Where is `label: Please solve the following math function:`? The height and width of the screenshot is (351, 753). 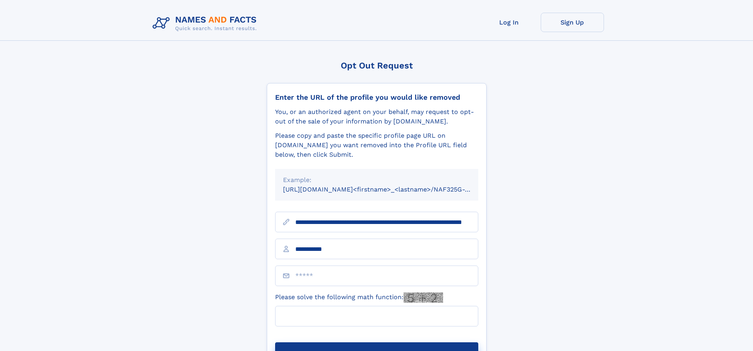
label: Please solve the following math function: is located at coordinates (359, 297).